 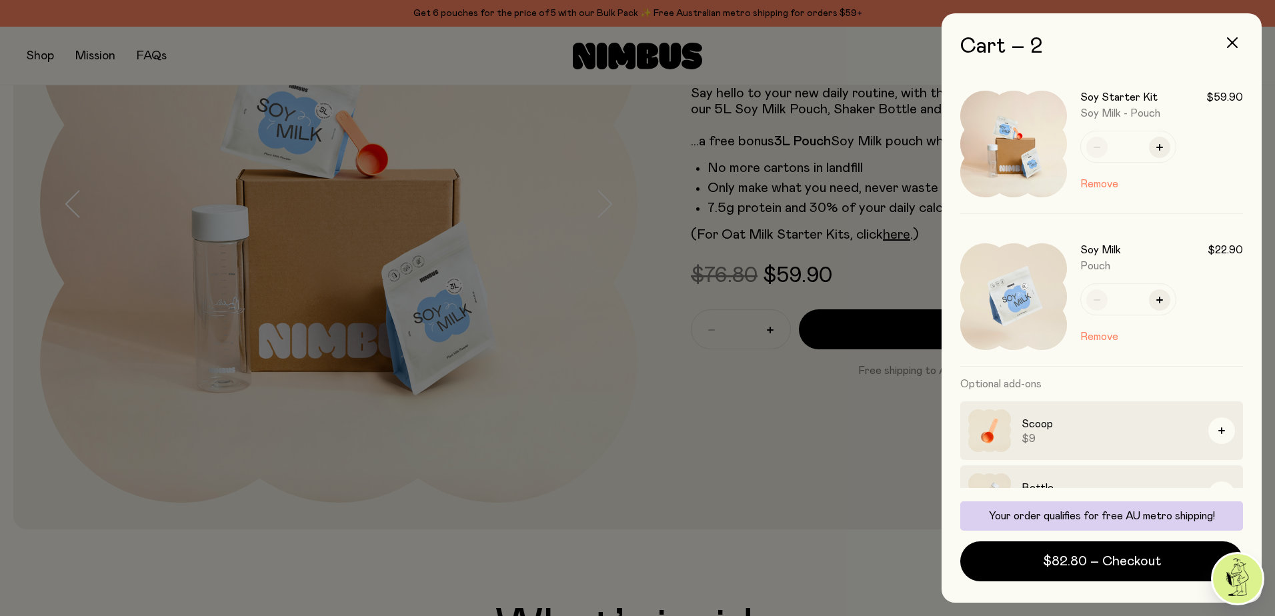 What do you see at coordinates (1101, 516) in the screenshot?
I see `p: Your order qualifies for free AU metro shipping!` at bounding box center [1101, 516].